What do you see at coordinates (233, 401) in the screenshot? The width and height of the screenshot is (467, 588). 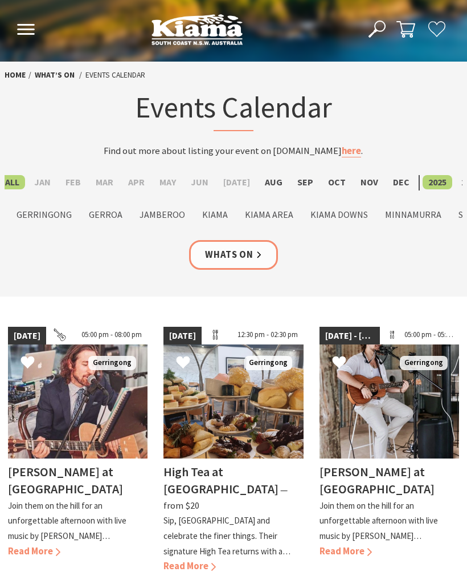 I see `img: High Tea` at bounding box center [233, 401].